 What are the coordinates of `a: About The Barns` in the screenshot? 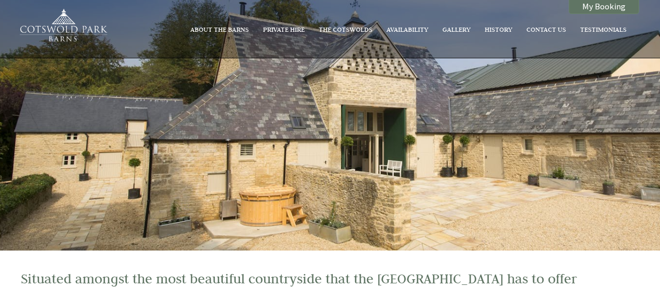 It's located at (220, 29).